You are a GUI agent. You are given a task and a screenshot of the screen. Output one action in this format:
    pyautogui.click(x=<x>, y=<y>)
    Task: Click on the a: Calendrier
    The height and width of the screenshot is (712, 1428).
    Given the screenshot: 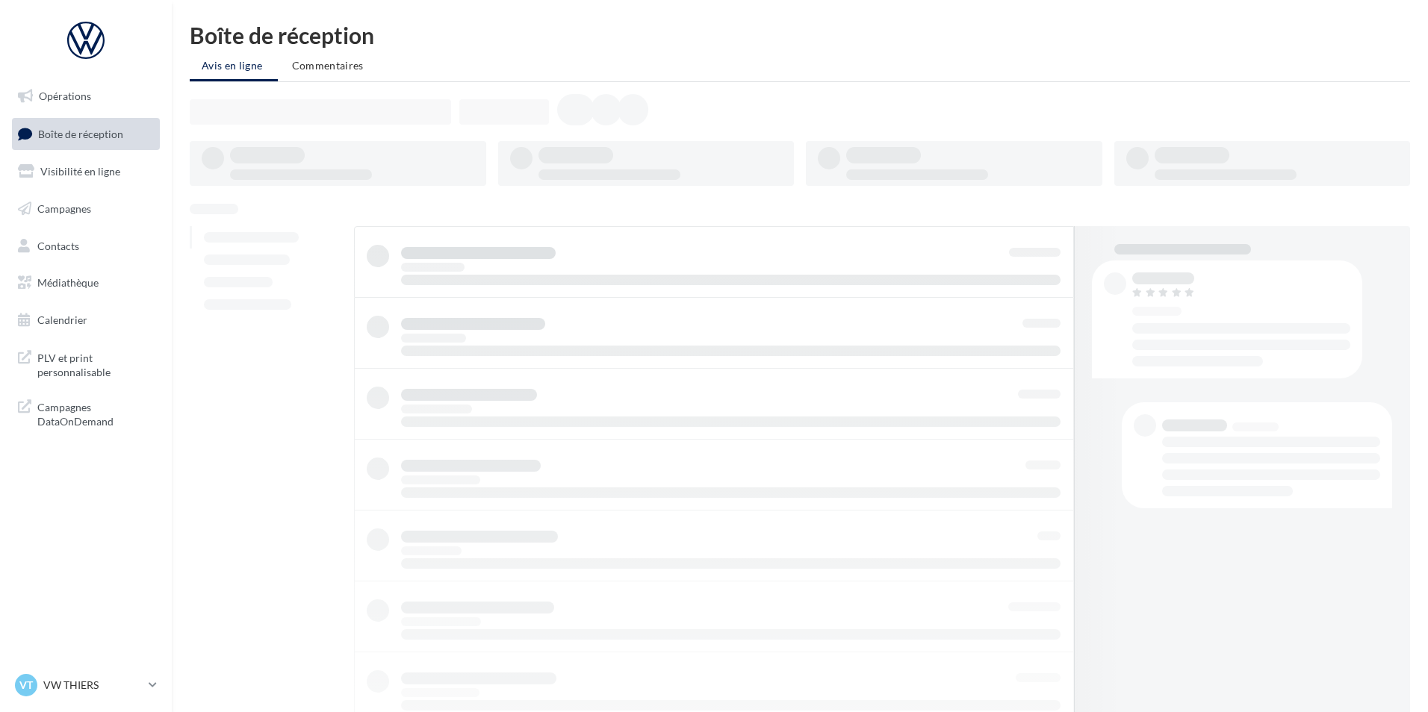 What is the action you would take?
    pyautogui.click(x=86, y=320)
    